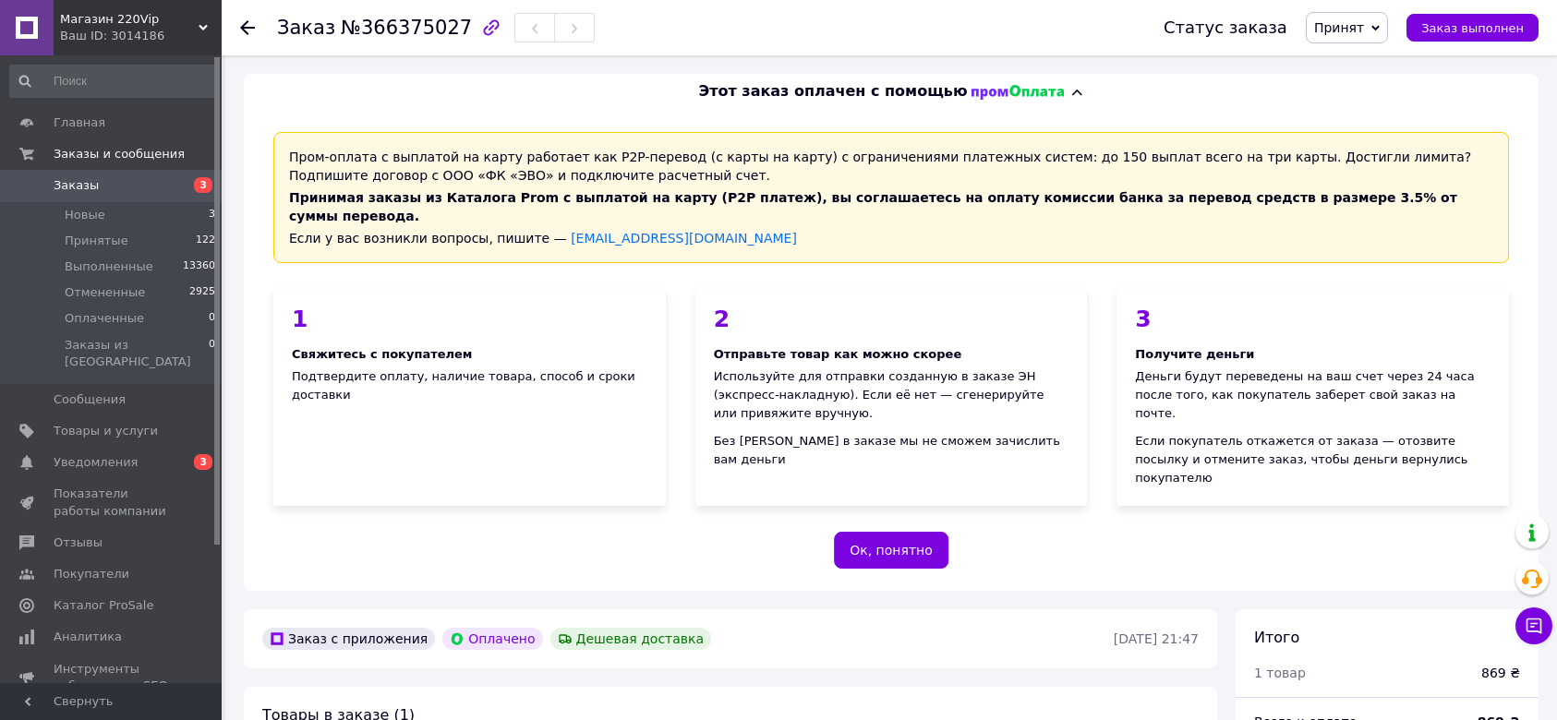 The image size is (1557, 720). Describe the element at coordinates (469, 319) in the screenshot. I see `div: 1` at that location.